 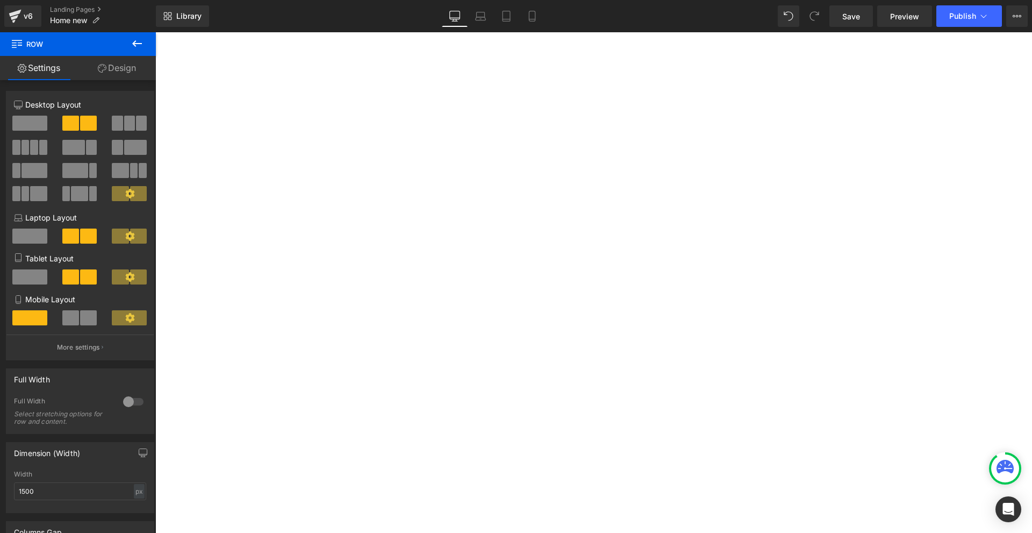 What do you see at coordinates (963, 16) in the screenshot?
I see `span: Publish` at bounding box center [963, 16].